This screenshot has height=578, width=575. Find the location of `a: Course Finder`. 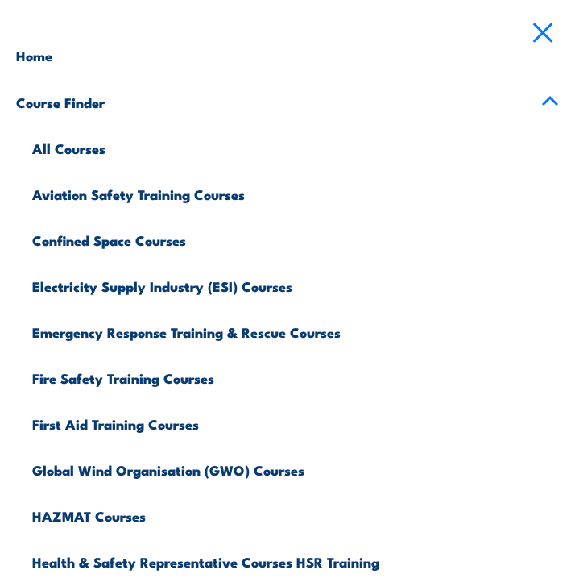

a: Course Finder is located at coordinates (288, 100).